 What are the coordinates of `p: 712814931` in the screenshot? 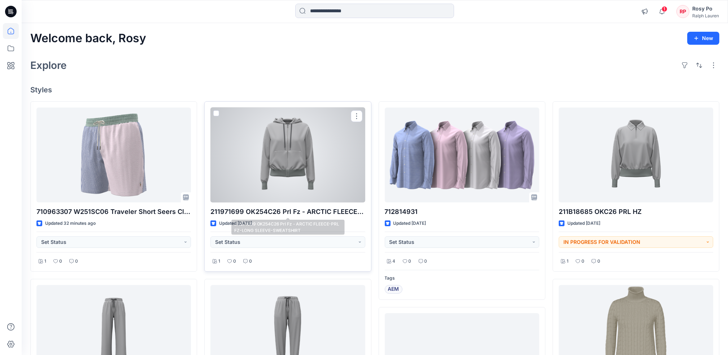 It's located at (462, 212).